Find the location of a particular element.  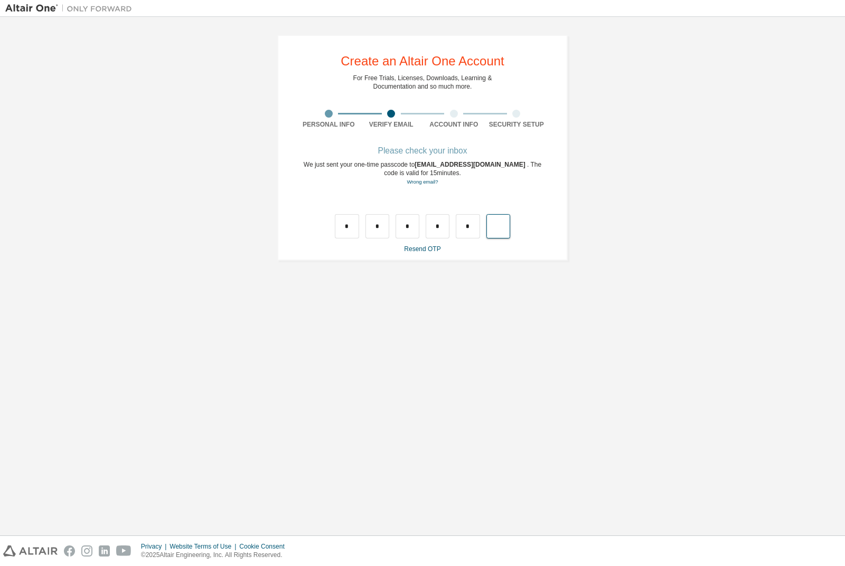

div: Security Setup is located at coordinates (516, 125).